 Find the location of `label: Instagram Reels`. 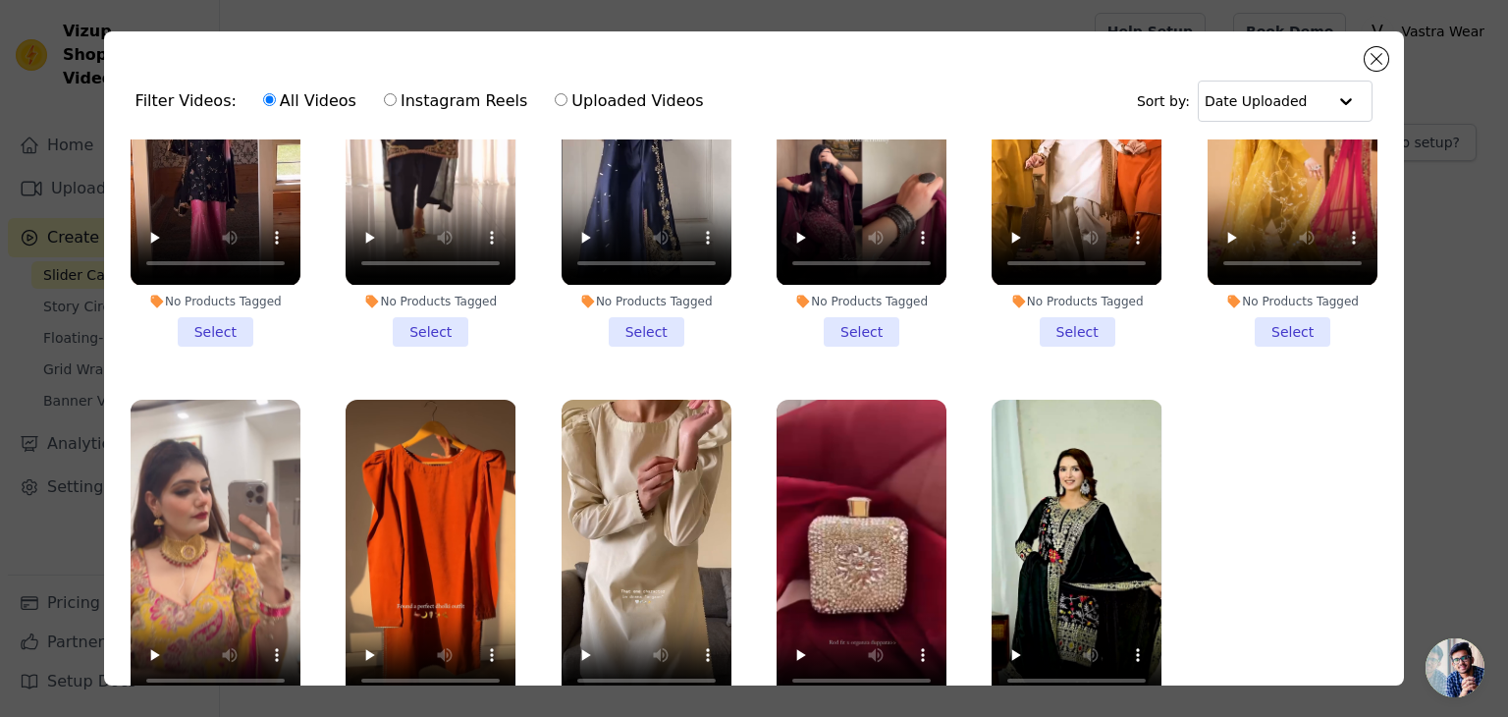

label: Instagram Reels is located at coordinates (456, 101).